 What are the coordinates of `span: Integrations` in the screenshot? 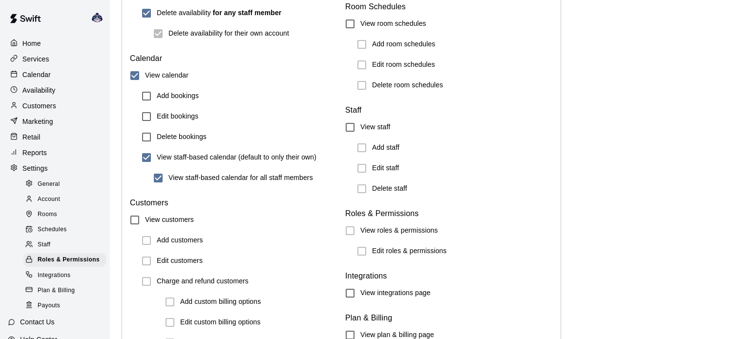 It's located at (54, 276).